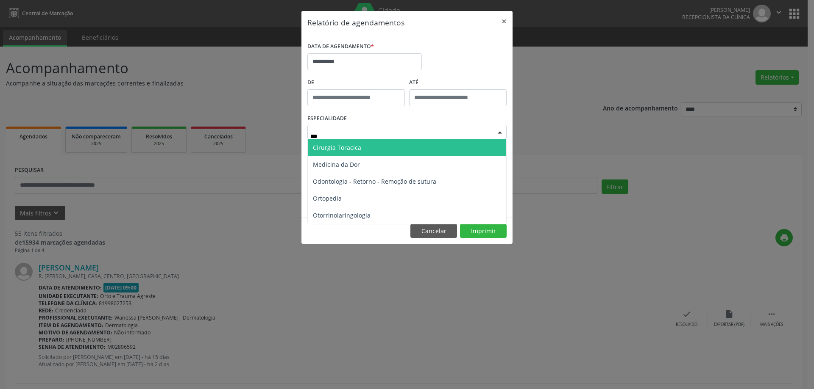 The image size is (814, 389). I want to click on h5: Relatório de agendamentos, so click(356, 22).